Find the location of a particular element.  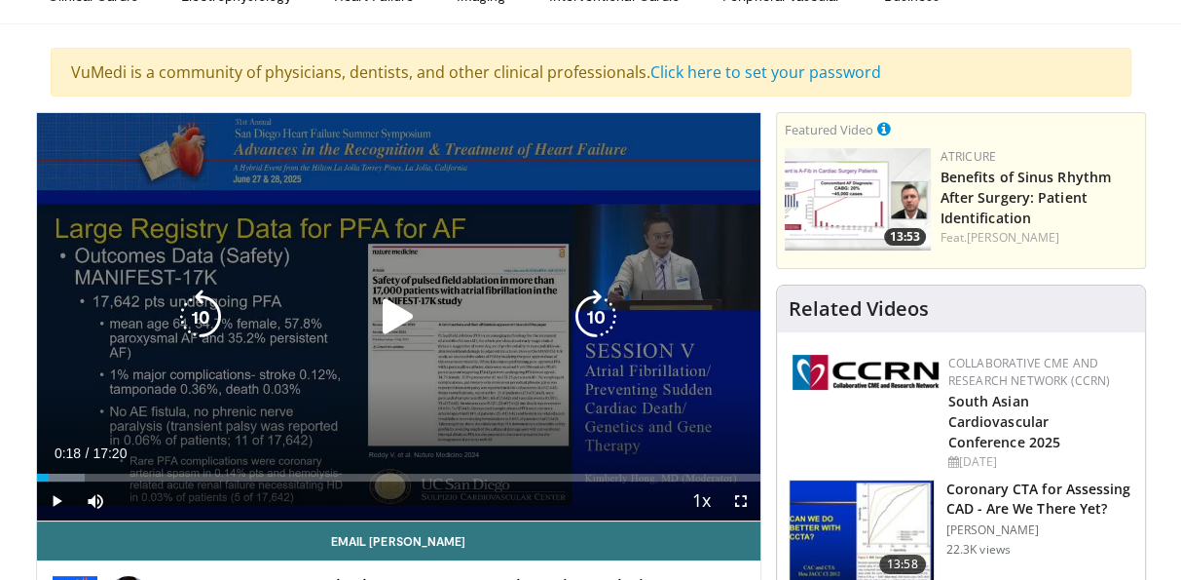

div: VuMedi is a community of physicians, dentists, and other clinical professionals. is located at coordinates (591, 72).